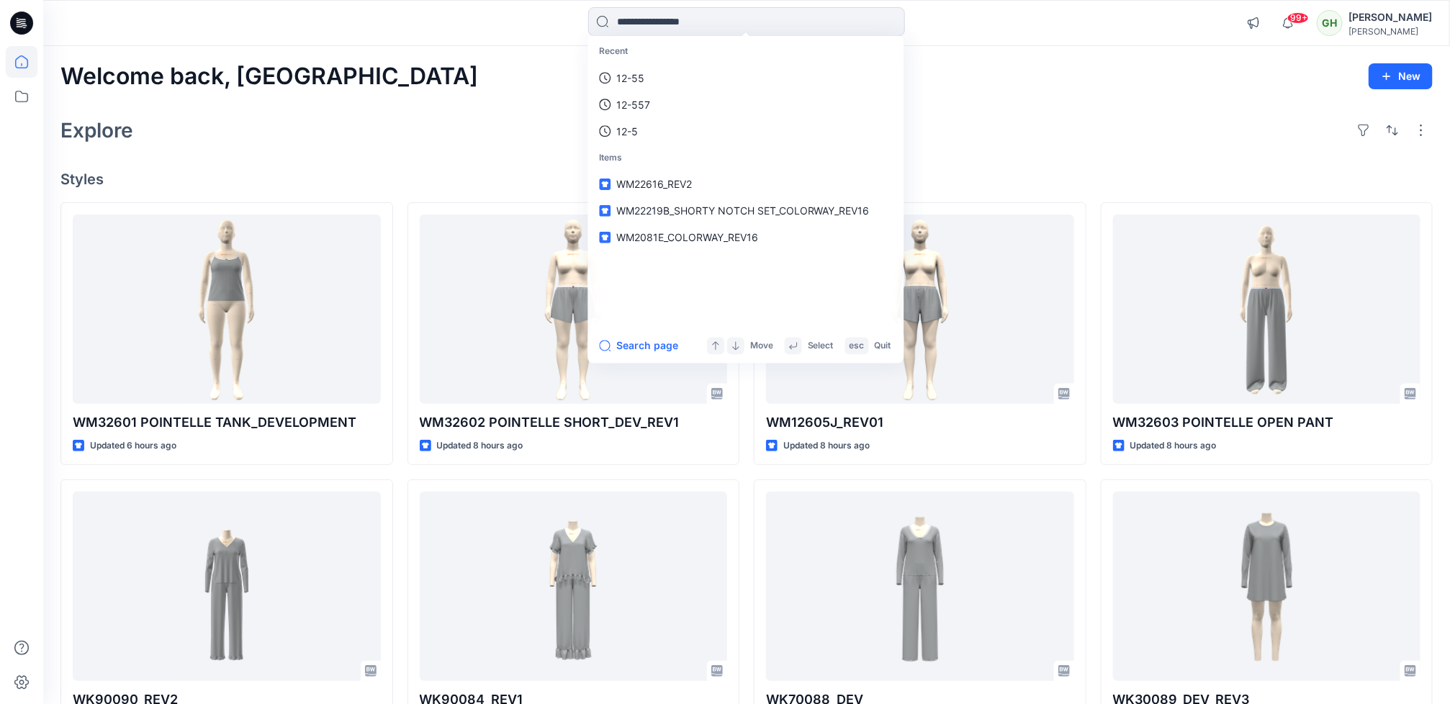 The height and width of the screenshot is (704, 1450). Describe the element at coordinates (746, 184) in the screenshot. I see `a: WM22616_REV2` at that location.